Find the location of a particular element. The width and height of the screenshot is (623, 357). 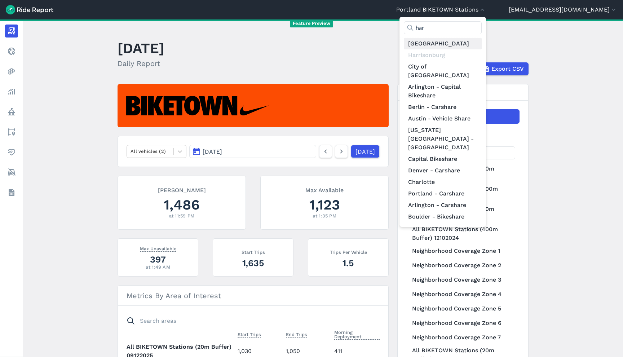

a: Berlin - Carshare is located at coordinates (443, 107).